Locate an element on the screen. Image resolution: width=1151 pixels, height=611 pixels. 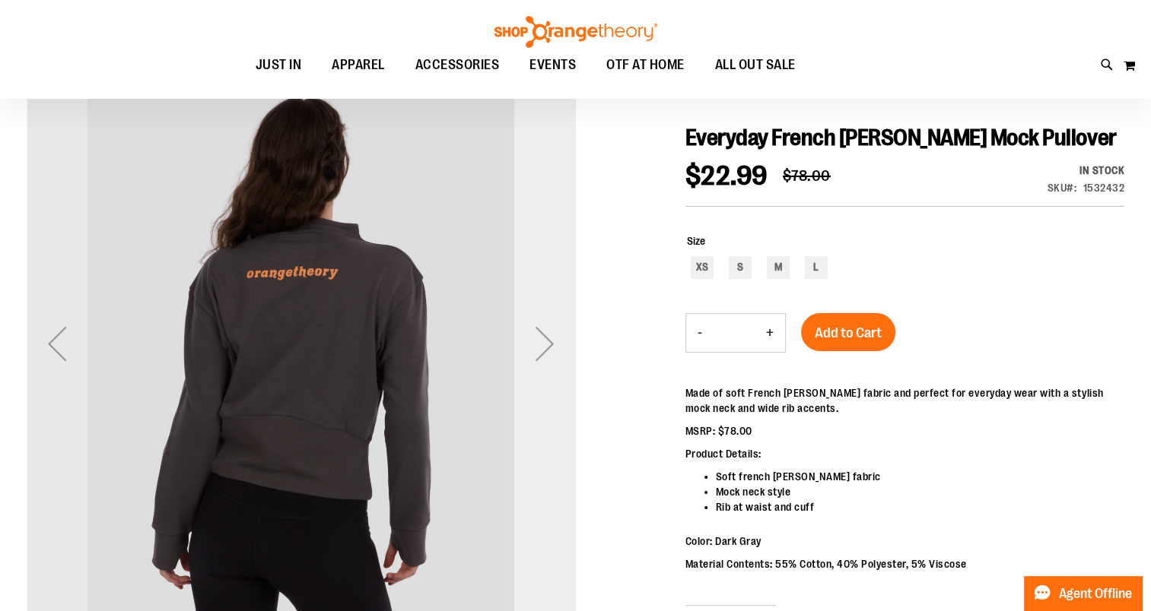
strong: SKU is located at coordinates (1062, 188).